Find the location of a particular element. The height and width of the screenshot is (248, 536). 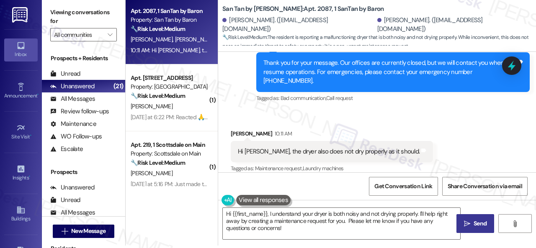

button: Send is located at coordinates (475, 223).